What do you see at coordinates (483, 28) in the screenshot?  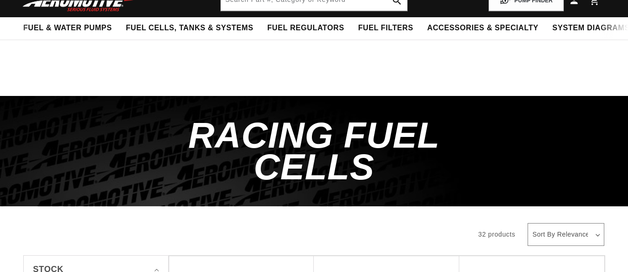 I see `span: Accessories & Specialty` at bounding box center [483, 28].